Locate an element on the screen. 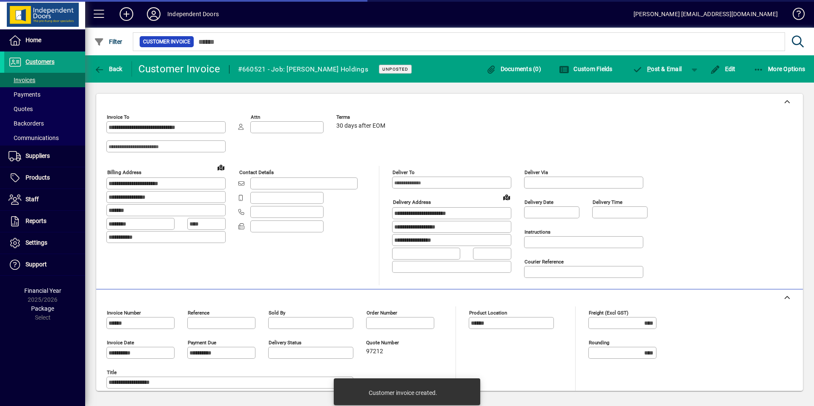  mat-label: Rounding is located at coordinates (599, 343).